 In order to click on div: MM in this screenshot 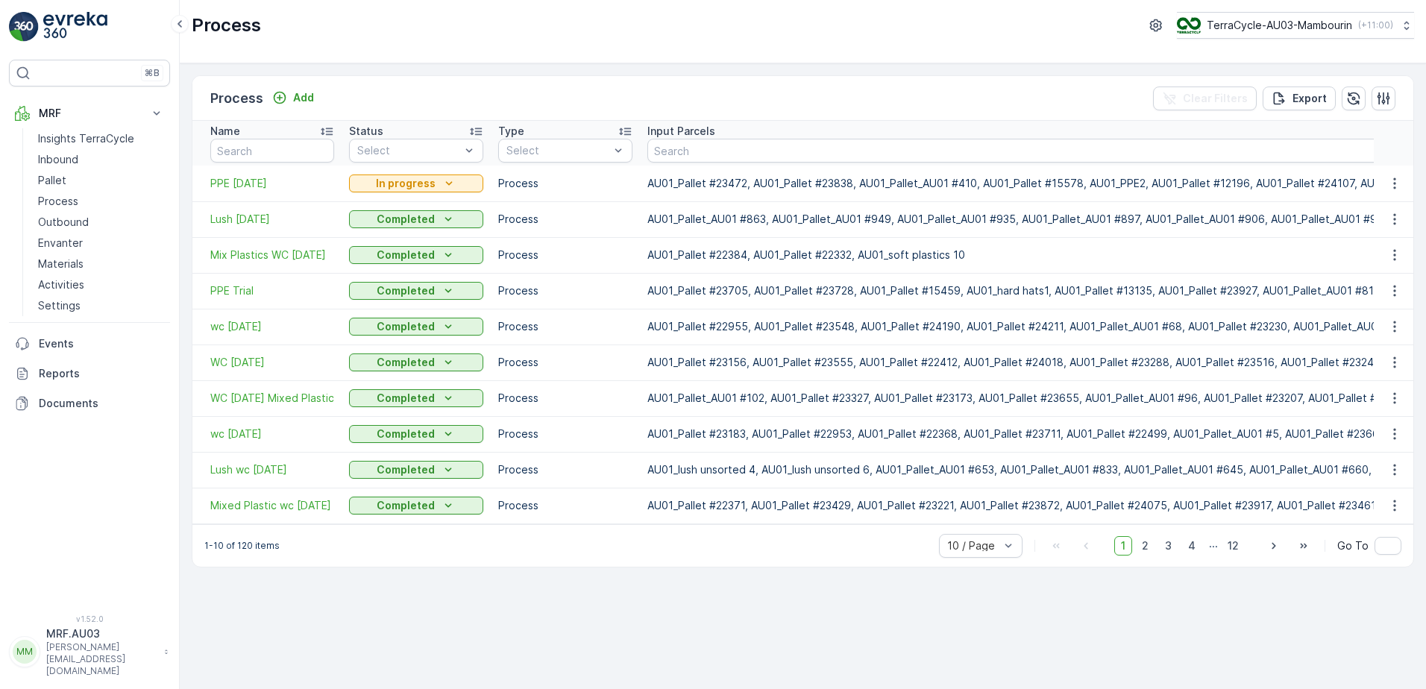, I will do `click(25, 652)`.